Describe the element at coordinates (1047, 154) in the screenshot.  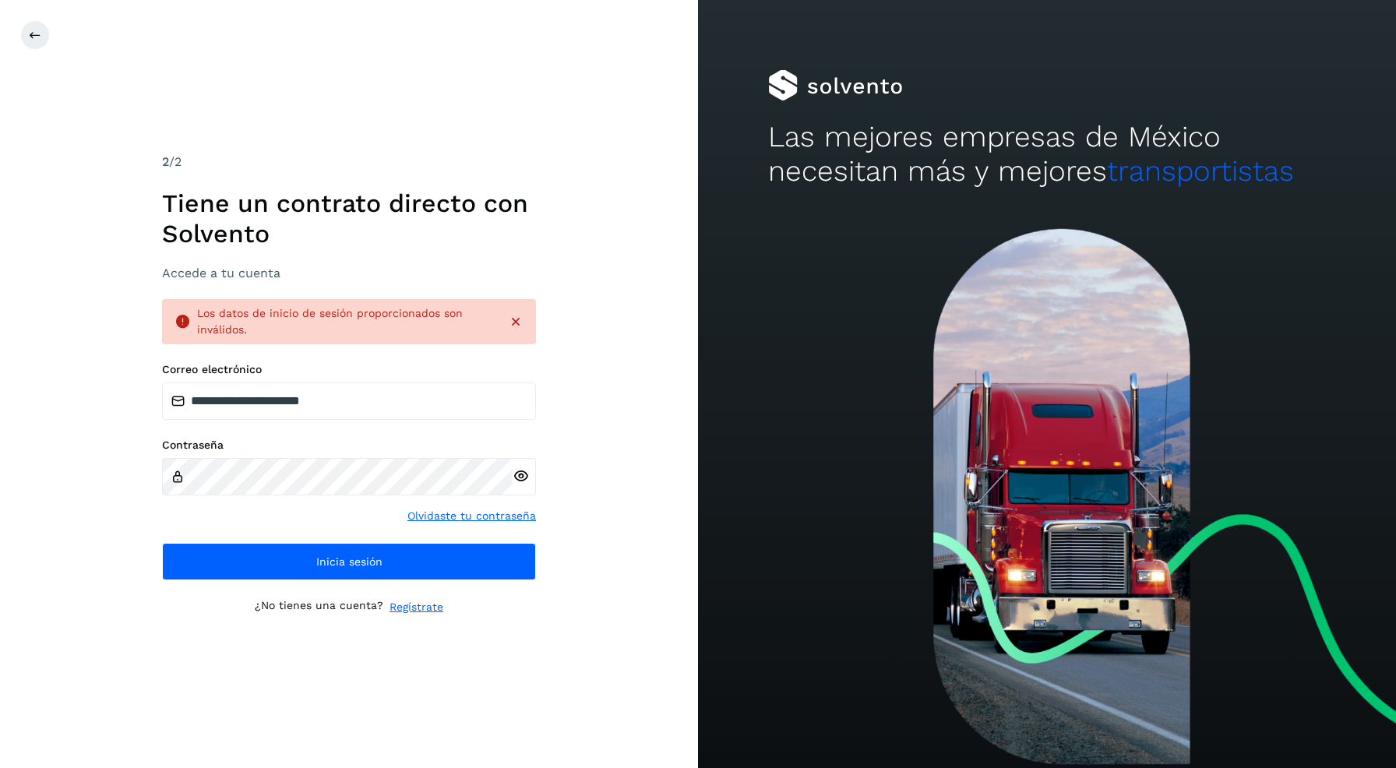
I see `h2: Las mejores empresas de México necesitan más y mejores` at that location.